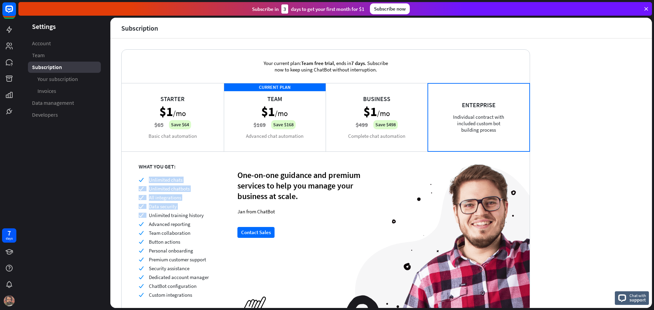 This screenshot has height=310, width=654. Describe the element at coordinates (169, 189) in the screenshot. I see `span: Unlimited chatbots` at that location.